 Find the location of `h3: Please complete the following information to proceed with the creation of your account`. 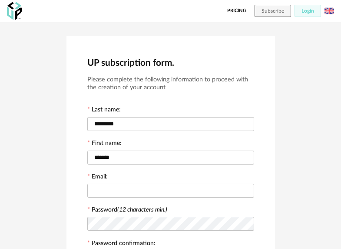

h3: Please complete the following information to proceed with the creation of your account is located at coordinates (171, 84).